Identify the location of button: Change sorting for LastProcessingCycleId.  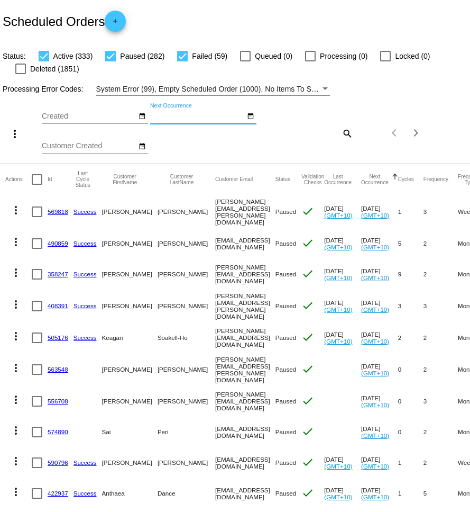
(83, 179).